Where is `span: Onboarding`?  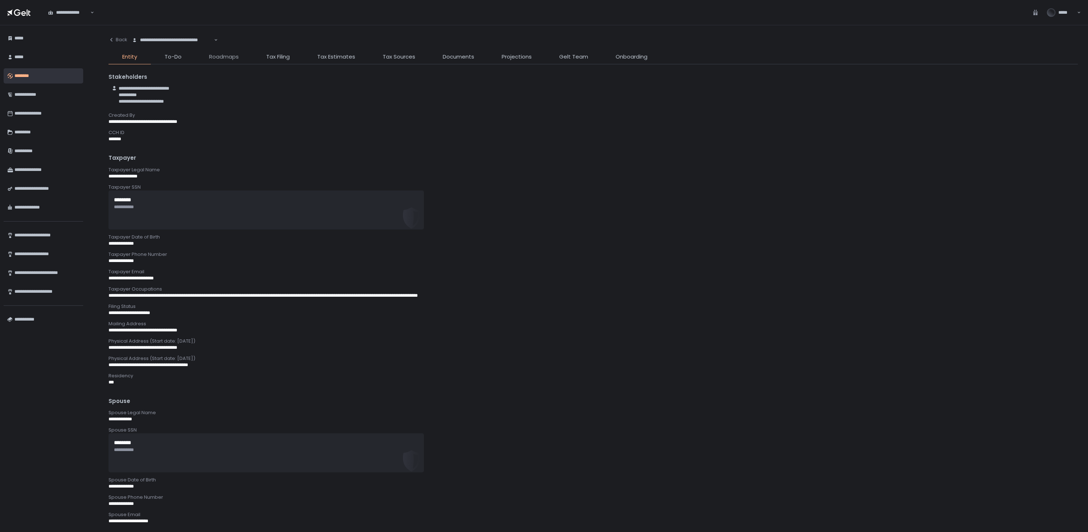
span: Onboarding is located at coordinates (631, 57).